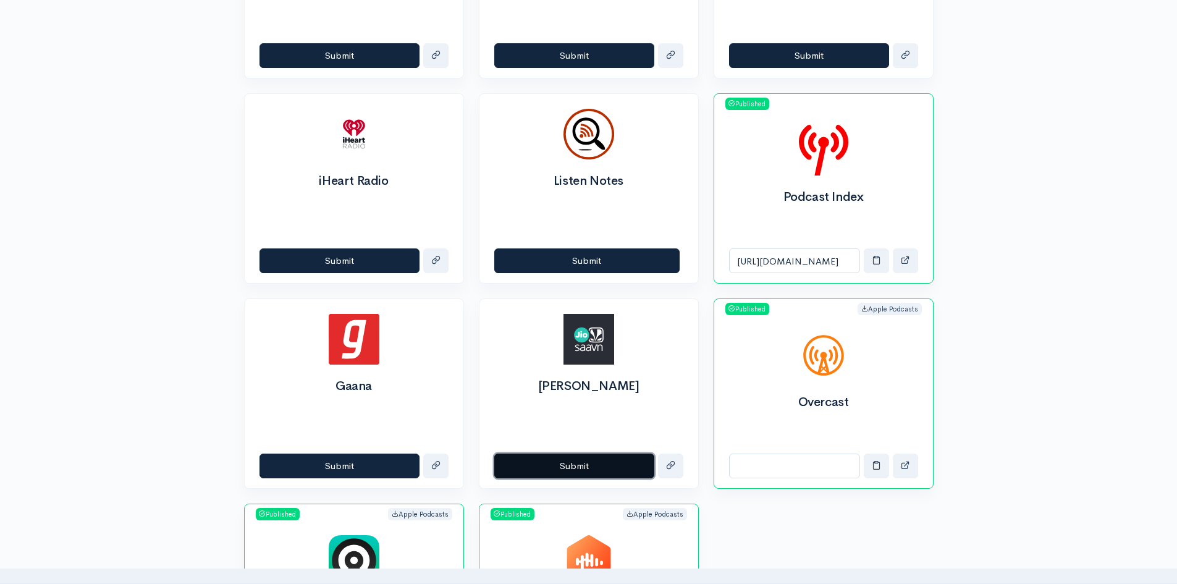  What do you see at coordinates (823, 402) in the screenshot?
I see `h2: Overcast` at bounding box center [823, 402].